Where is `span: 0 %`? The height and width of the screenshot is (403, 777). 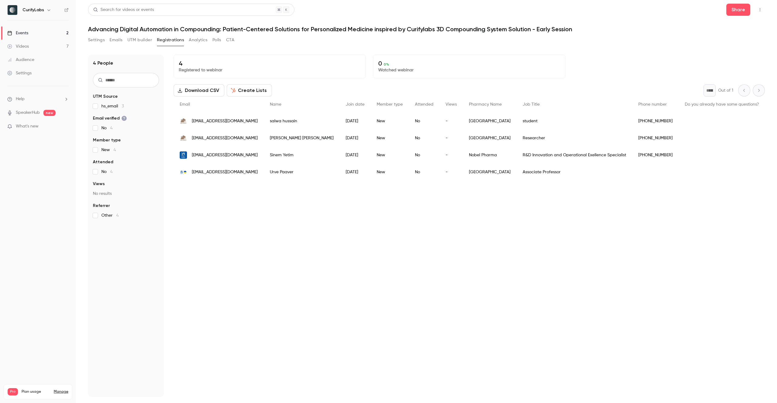
span: 0 % is located at coordinates (387, 64).